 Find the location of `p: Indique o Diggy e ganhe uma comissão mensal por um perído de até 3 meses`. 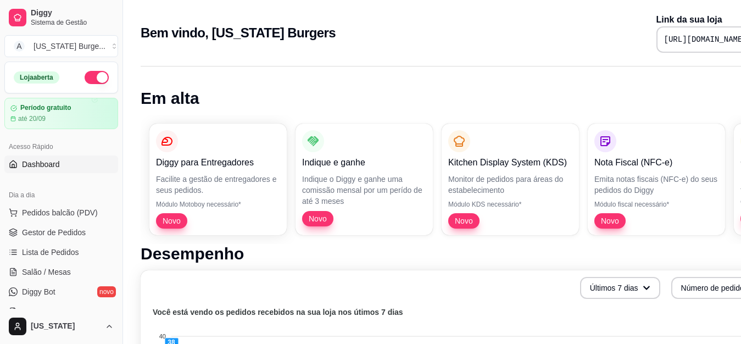

p: Indique o Diggy e ganhe uma comissão mensal por um perído de até 3 meses is located at coordinates (364, 190).